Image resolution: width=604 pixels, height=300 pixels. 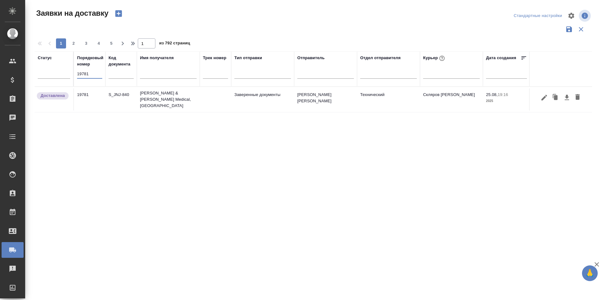 What do you see at coordinates (99, 43) in the screenshot?
I see `span: 4` at bounding box center [99, 43].